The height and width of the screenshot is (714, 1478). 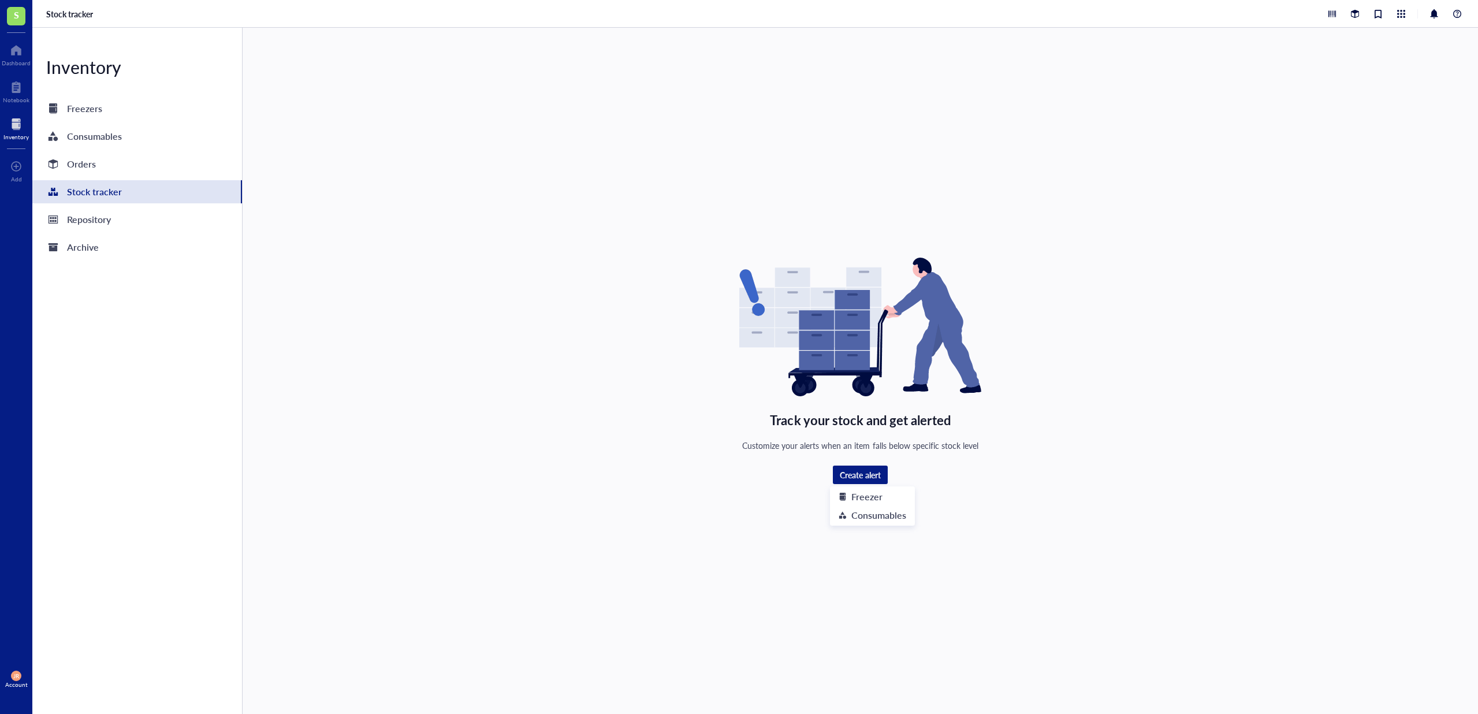 I want to click on div: Consumables, so click(x=94, y=136).